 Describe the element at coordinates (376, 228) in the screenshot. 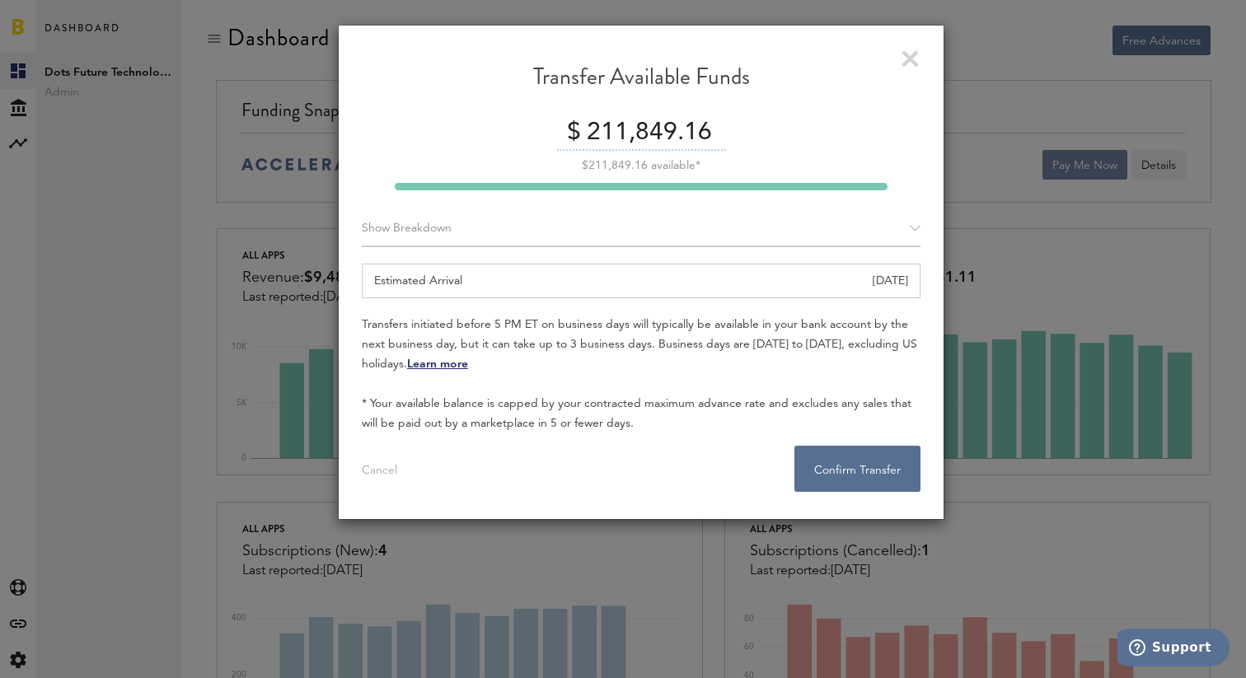

I see `span: Show` at that location.